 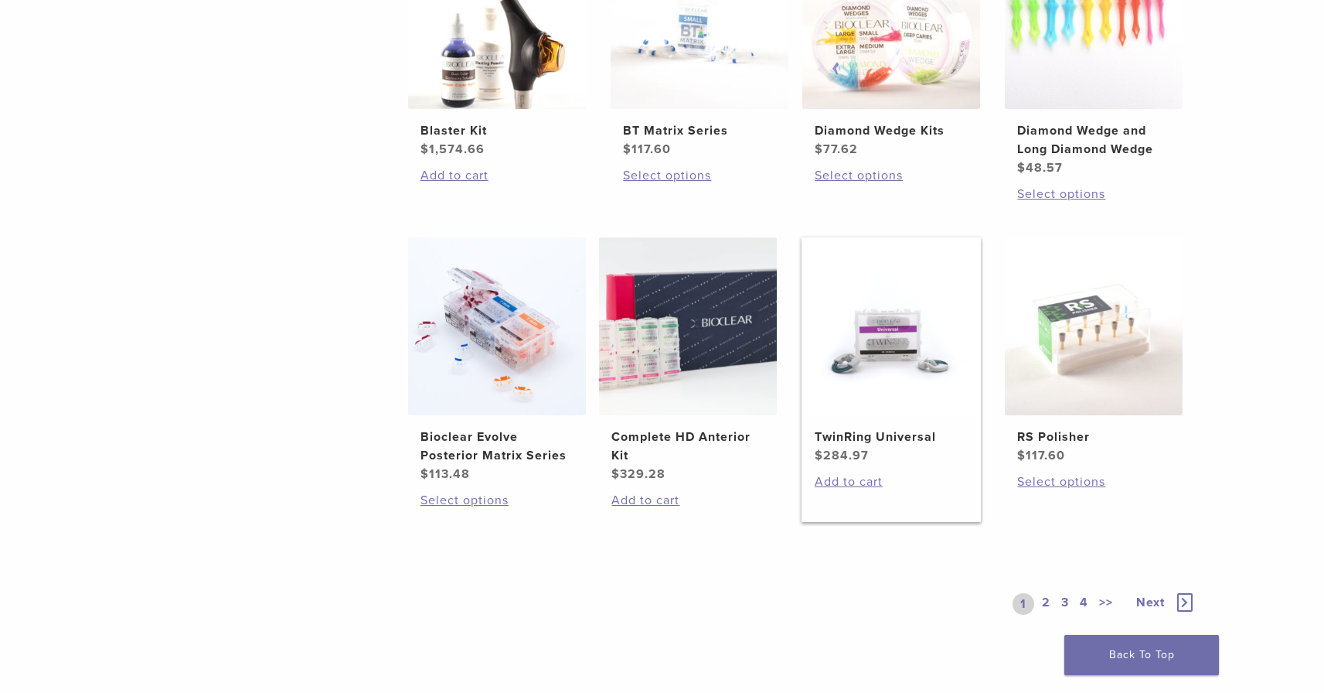 I want to click on h2: Bioclear Evolve Posterior Matrix Series, so click(x=497, y=446).